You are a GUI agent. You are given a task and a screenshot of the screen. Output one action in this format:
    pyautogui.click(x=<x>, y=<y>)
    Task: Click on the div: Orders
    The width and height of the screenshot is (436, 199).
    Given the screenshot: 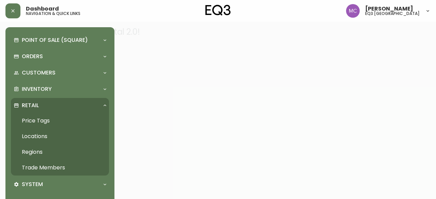 What is the action you would take?
    pyautogui.click(x=60, y=57)
    